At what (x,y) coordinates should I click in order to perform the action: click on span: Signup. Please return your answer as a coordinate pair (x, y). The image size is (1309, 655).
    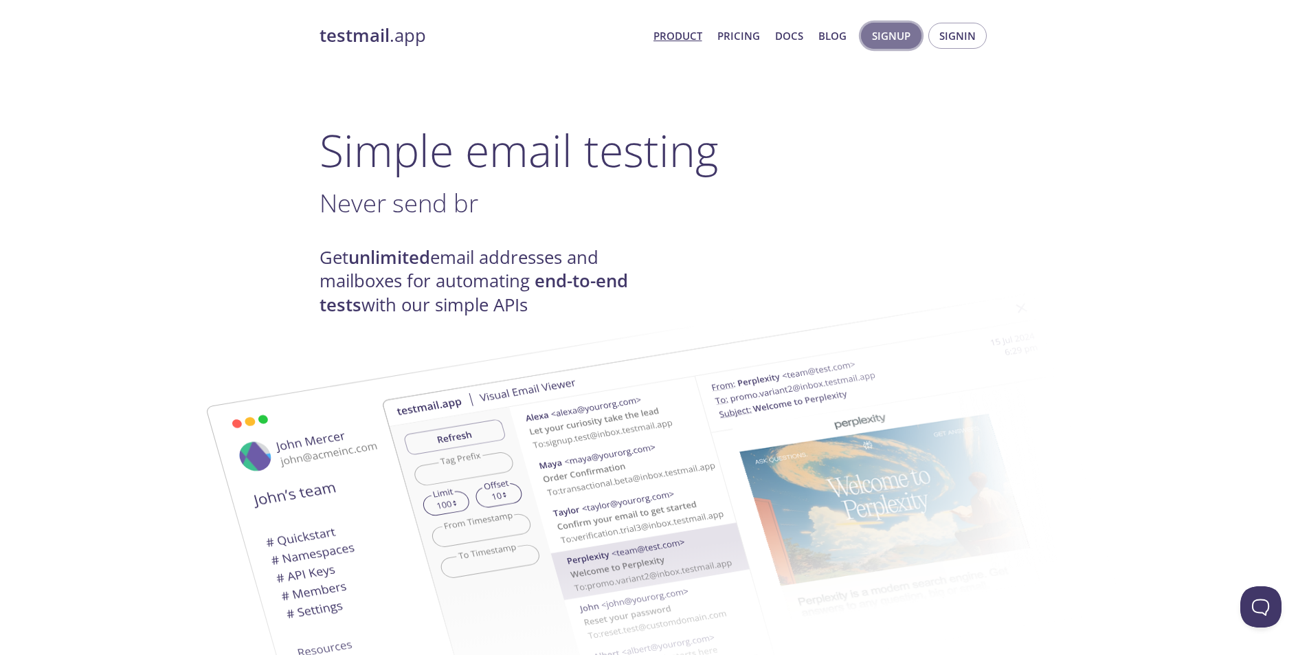
    Looking at the image, I should click on (891, 36).